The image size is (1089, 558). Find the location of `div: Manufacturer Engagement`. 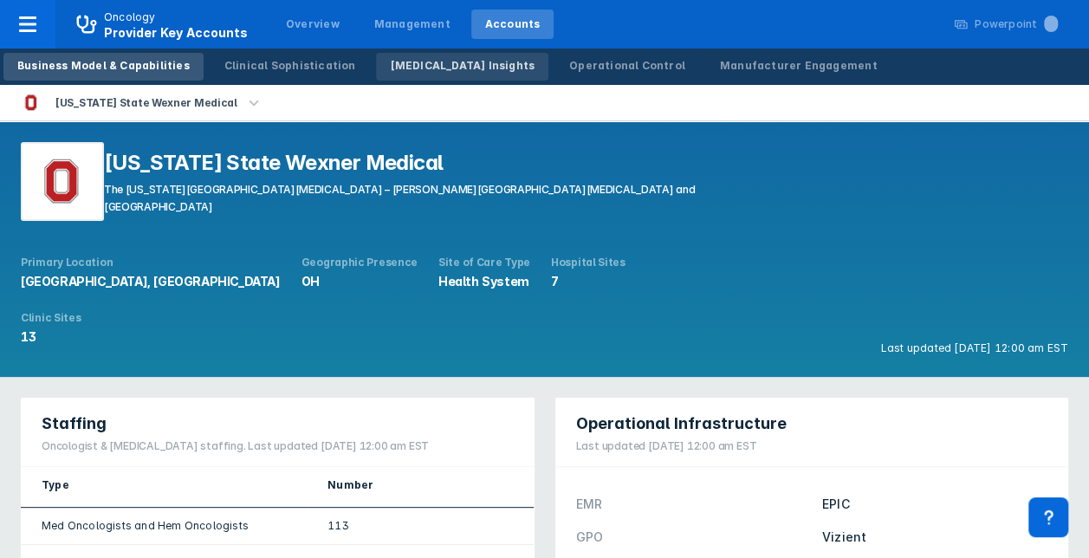

div: Manufacturer Engagement is located at coordinates (799, 66).